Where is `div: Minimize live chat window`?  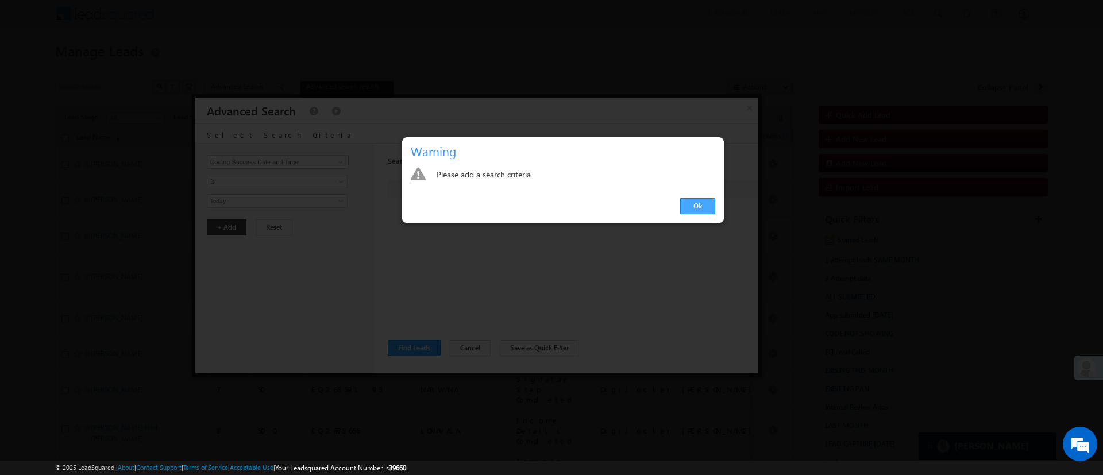 div: Minimize live chat window is located at coordinates (202, 20).